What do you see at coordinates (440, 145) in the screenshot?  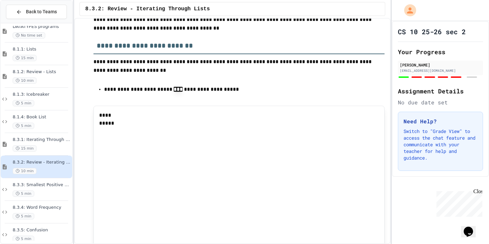 I see `p: Switch to "Grade View" to access the chat feature and communicate with your teacher for help and ...` at bounding box center [440, 145].